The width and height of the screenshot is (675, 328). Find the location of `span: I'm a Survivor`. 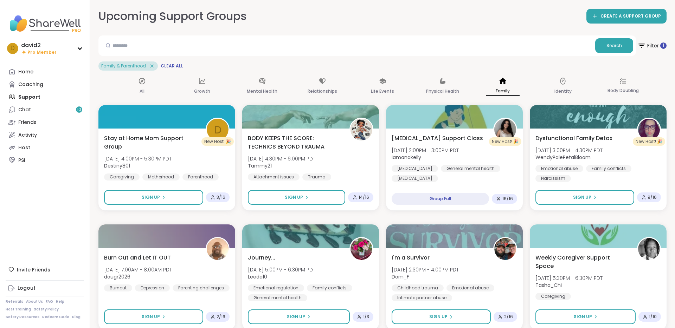

span: I'm a Survivor is located at coordinates (411, 258).